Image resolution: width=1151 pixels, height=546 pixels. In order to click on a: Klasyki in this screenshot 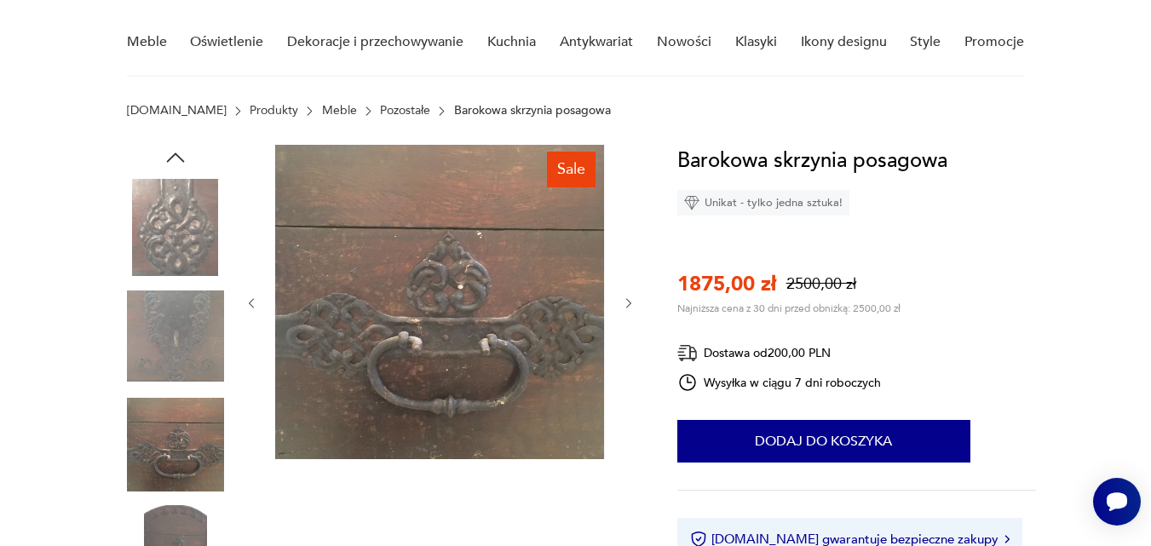, I will do `click(756, 42)`.